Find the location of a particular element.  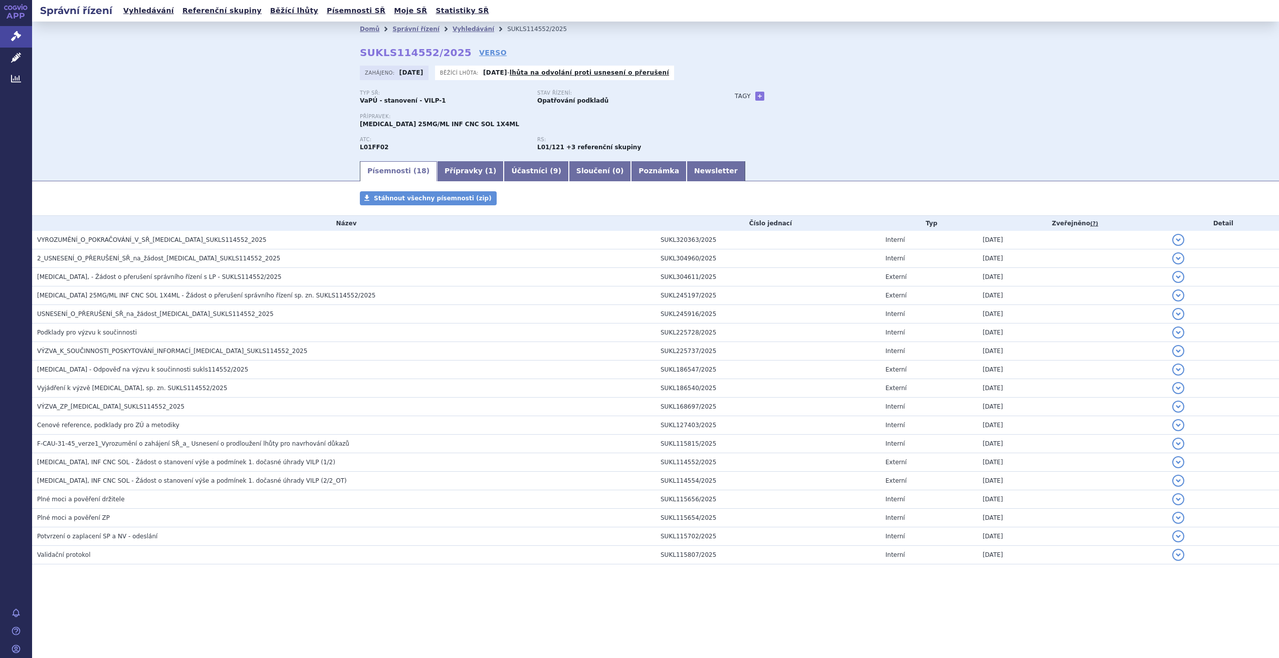

a: Běžící lhůty is located at coordinates (294, 11).